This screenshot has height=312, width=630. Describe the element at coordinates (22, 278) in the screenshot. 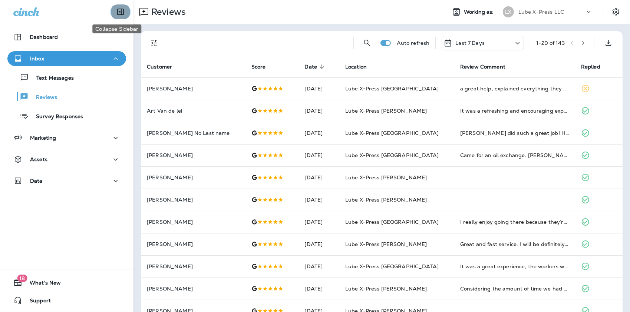

I see `span: 18` at that location.